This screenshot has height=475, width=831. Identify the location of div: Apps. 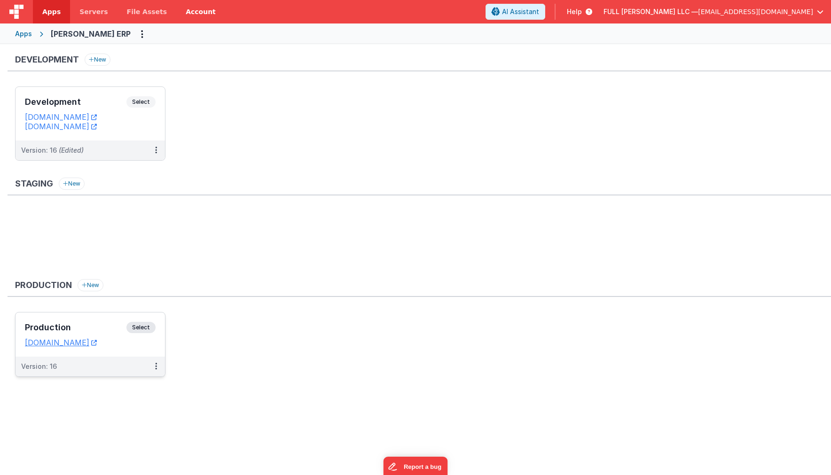
(23, 34).